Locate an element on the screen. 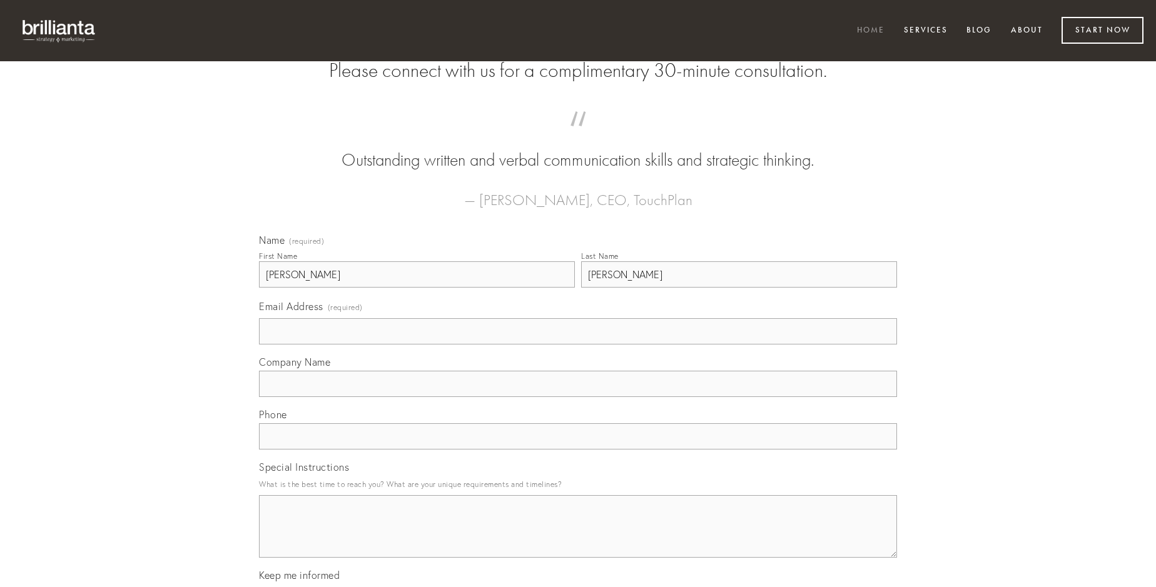 The width and height of the screenshot is (1156, 587). div: First Name is located at coordinates (278, 256).